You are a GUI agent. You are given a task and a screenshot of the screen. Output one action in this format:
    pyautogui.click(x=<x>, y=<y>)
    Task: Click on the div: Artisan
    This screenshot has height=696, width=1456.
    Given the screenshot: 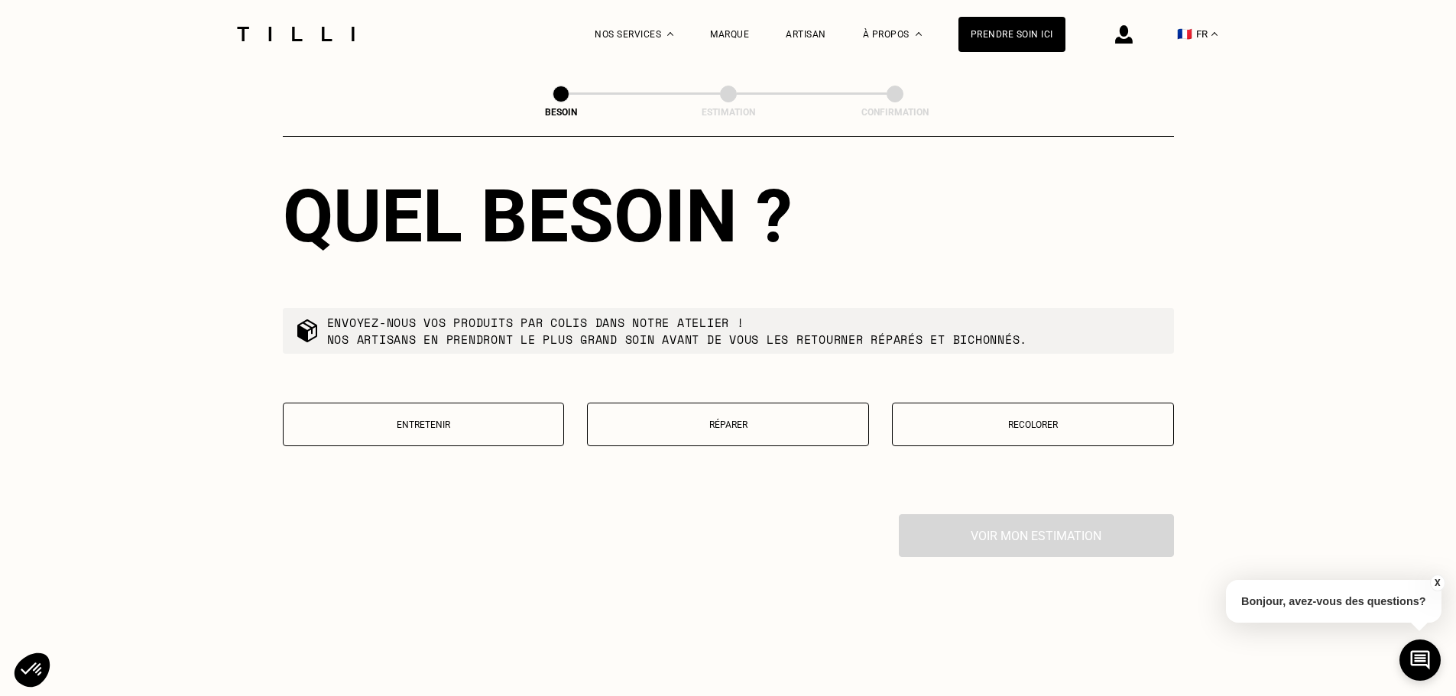 What is the action you would take?
    pyautogui.click(x=805, y=34)
    